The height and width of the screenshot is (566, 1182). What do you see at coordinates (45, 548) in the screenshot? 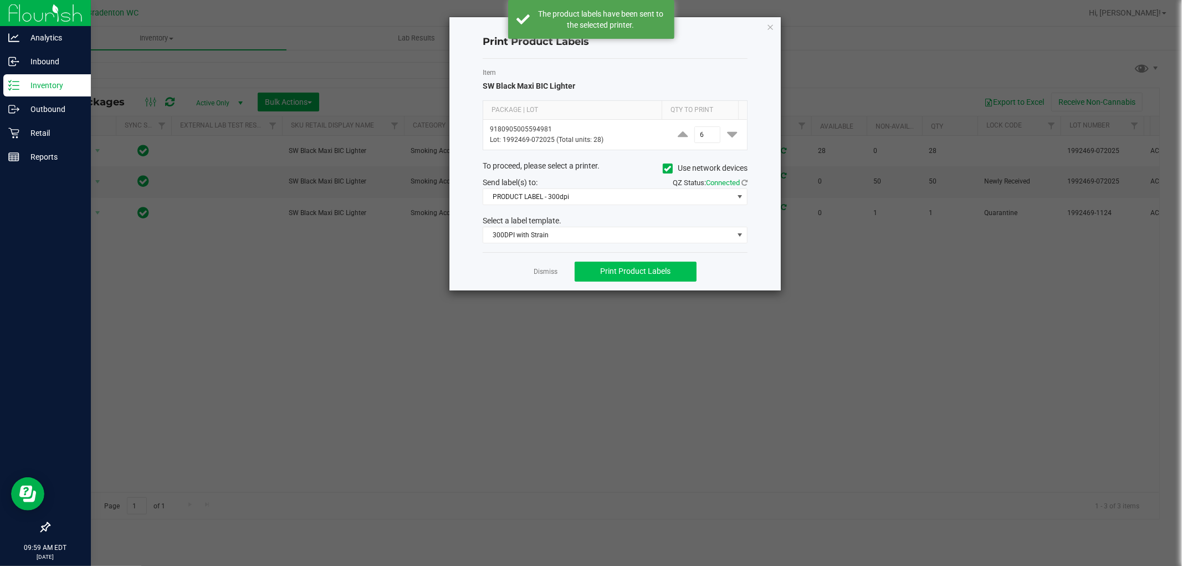
I see `p: 09:59 AM EDT` at bounding box center [45, 548].